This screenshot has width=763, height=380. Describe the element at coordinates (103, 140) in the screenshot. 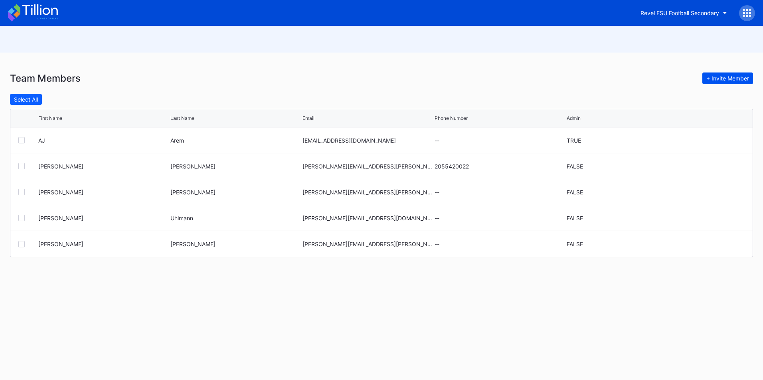

I see `div: AJ` at that location.